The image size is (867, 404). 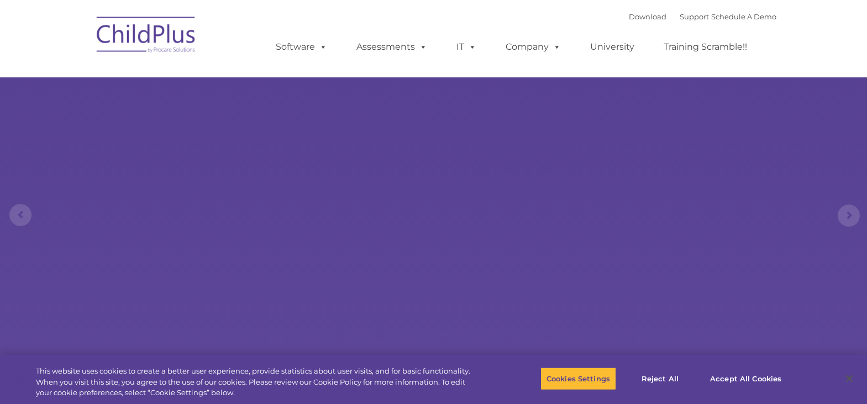 What do you see at coordinates (578, 378) in the screenshot?
I see `button: Cookies Settings` at bounding box center [578, 378].